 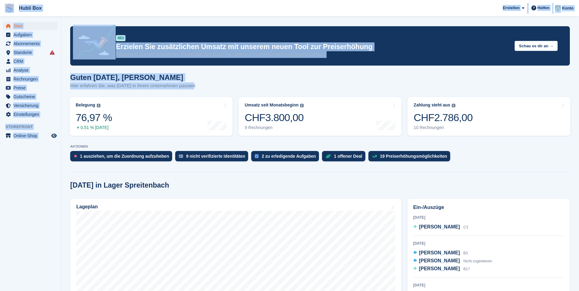 I want to click on div: 9 nicht verifizierte Identitäten, so click(x=216, y=156).